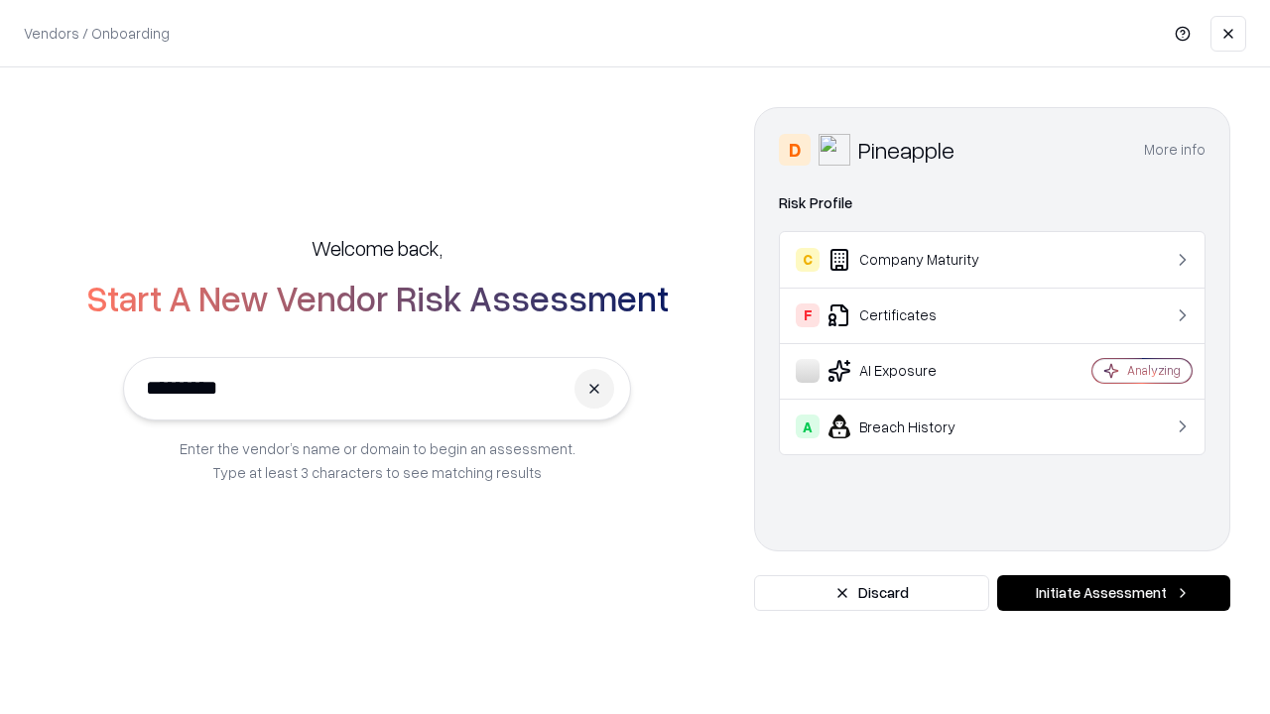  I want to click on button: Initiate Assessment, so click(1113, 593).